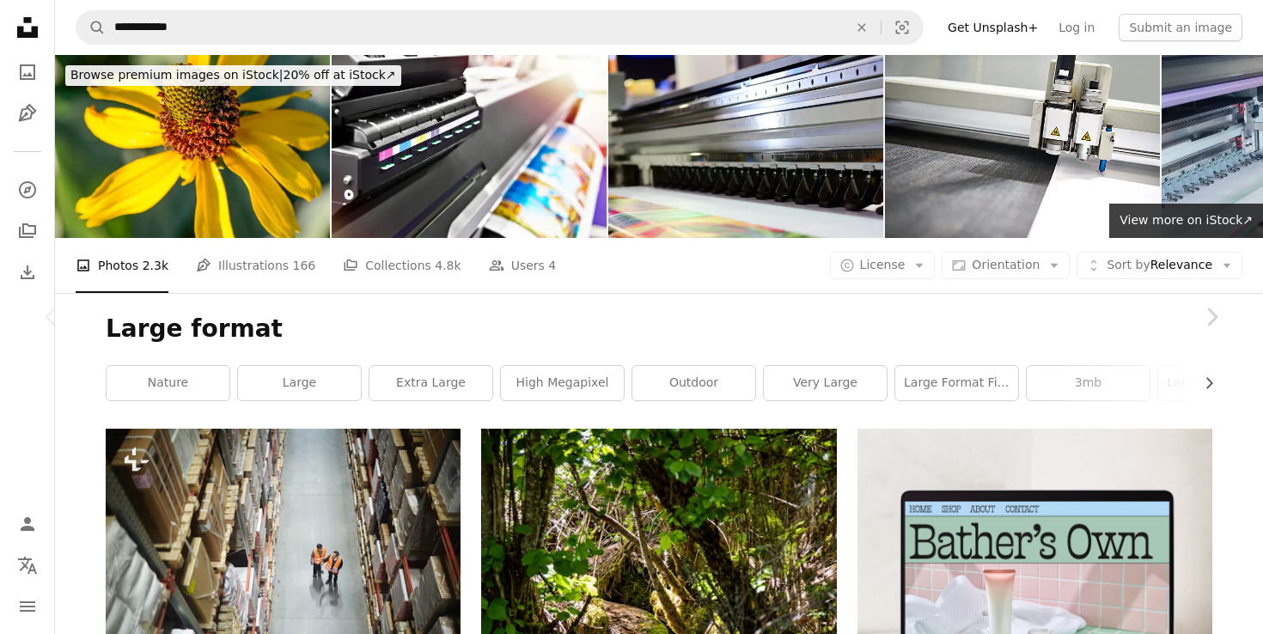  Describe the element at coordinates (401, 266) in the screenshot. I see `a: Collections 4.8k` at that location.